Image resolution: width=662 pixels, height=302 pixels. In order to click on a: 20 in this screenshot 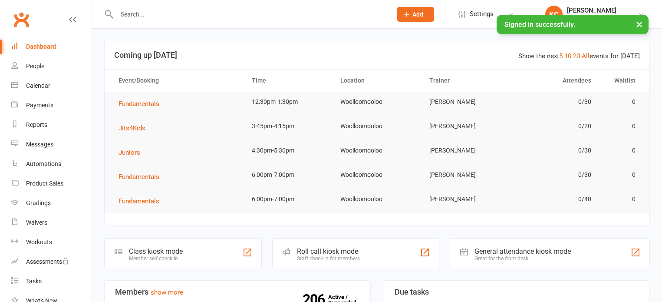, I will do `click(577, 56)`.